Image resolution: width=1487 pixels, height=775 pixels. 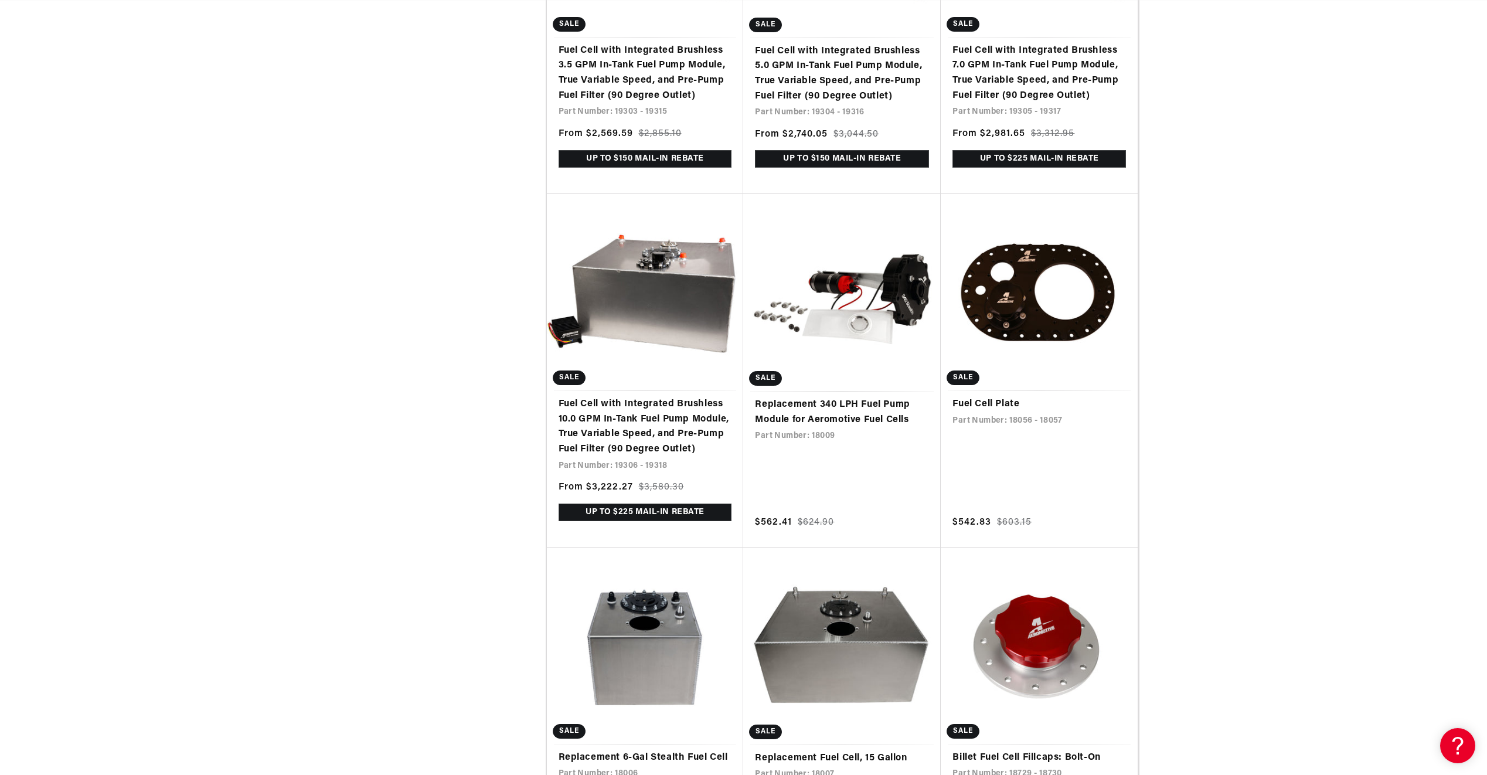 What do you see at coordinates (1039, 758) in the screenshot?
I see `a: Billet Fuel Cell Fillcaps: Bolt-On` at bounding box center [1039, 758].